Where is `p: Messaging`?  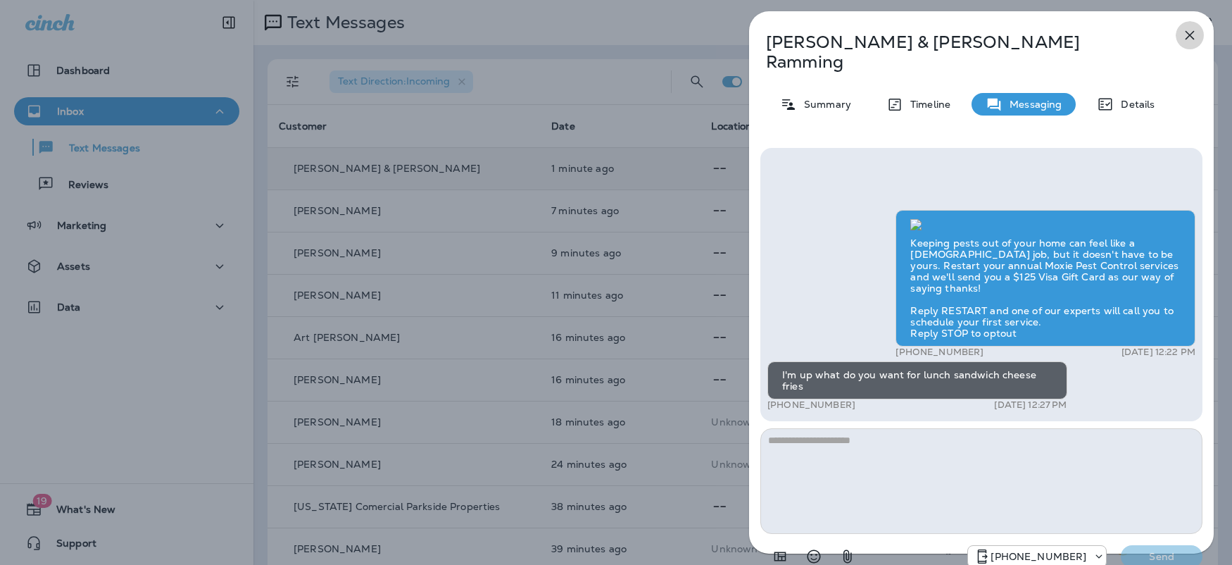 p: Messaging is located at coordinates (1032, 104).